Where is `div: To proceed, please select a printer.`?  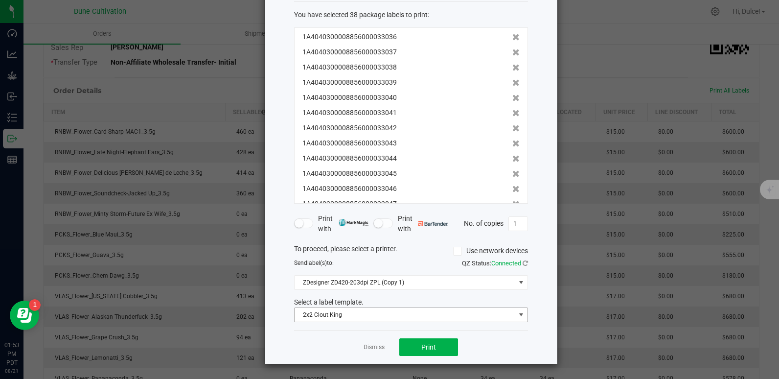 div: To proceed, please select a printer. is located at coordinates (411, 251).